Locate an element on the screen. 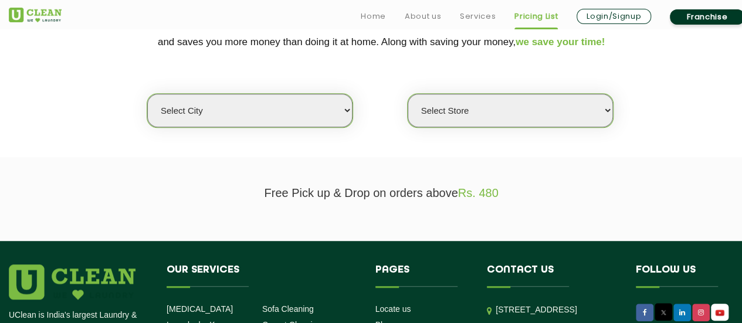 This screenshot has width=742, height=323. a: About us is located at coordinates (423, 16).